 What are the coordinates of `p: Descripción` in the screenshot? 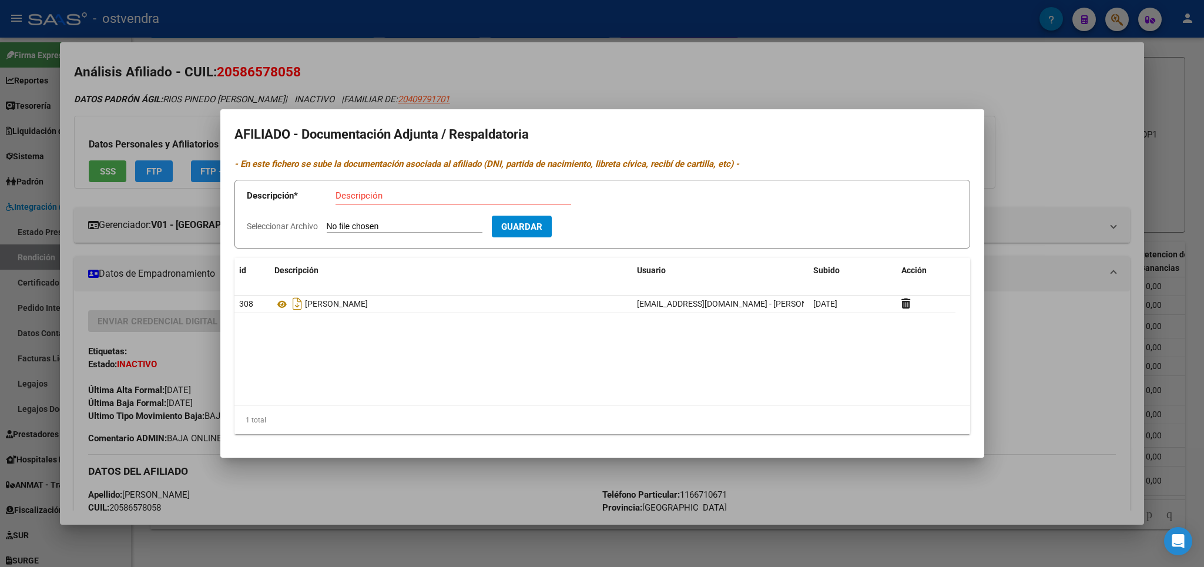 It's located at (291, 196).